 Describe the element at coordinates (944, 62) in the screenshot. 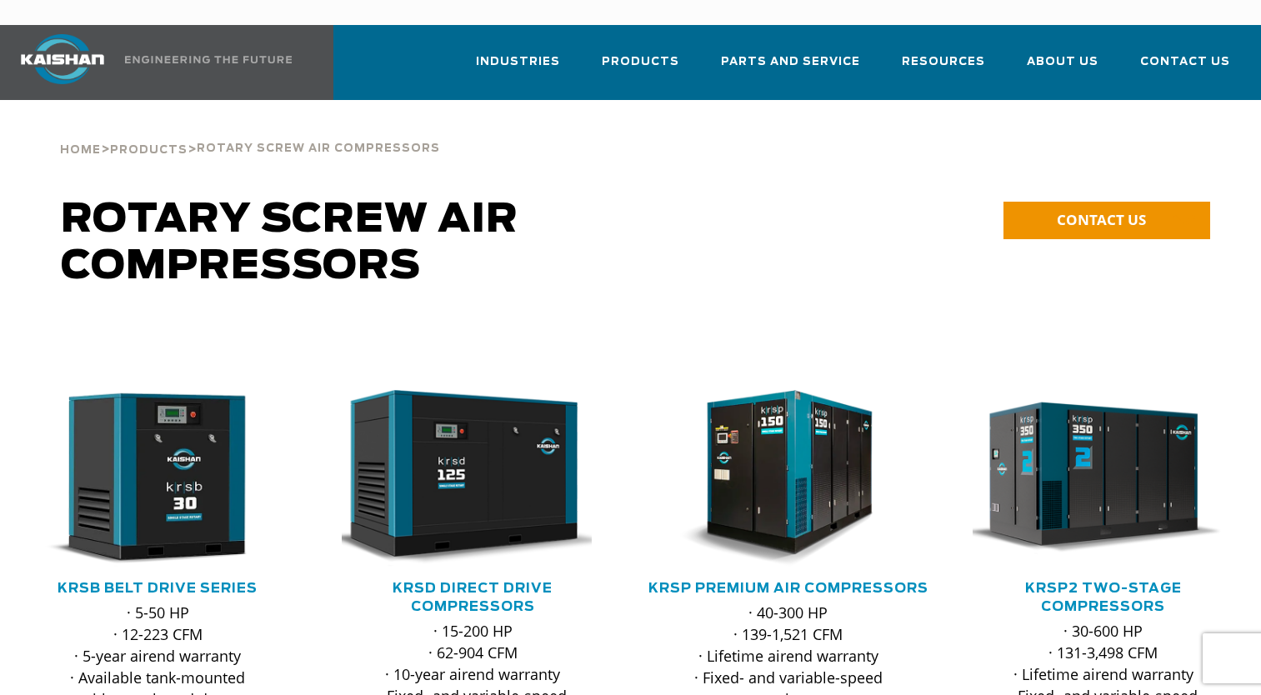

I see `span: Resources` at that location.